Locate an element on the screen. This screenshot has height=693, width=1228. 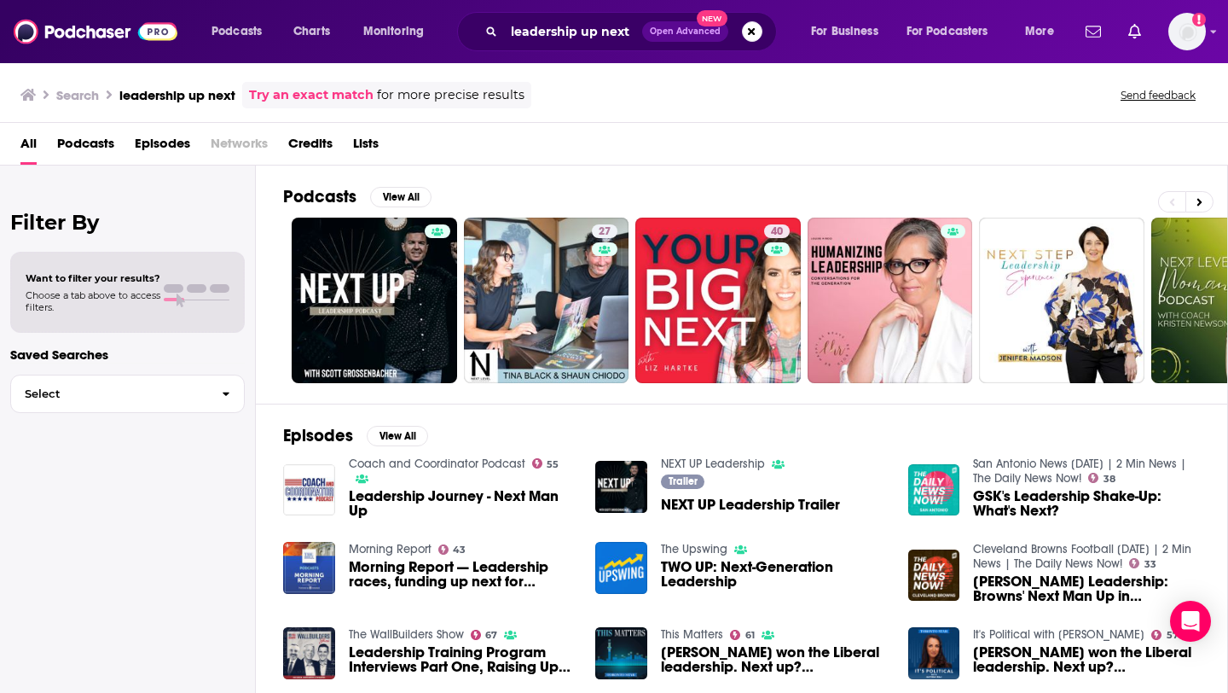
span: Lists is located at coordinates (366, 147).